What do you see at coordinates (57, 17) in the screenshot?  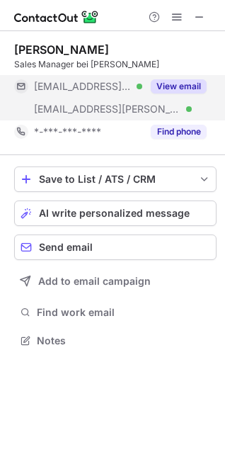 I see `img: ContactOut v5.3.10` at bounding box center [57, 17].